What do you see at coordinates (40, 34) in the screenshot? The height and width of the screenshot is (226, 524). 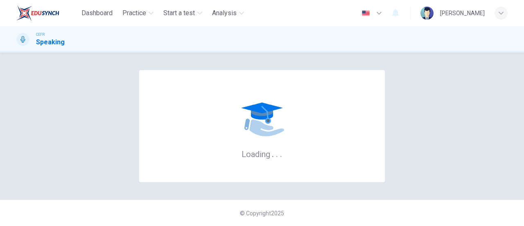 I see `span: CEFR` at bounding box center [40, 34].